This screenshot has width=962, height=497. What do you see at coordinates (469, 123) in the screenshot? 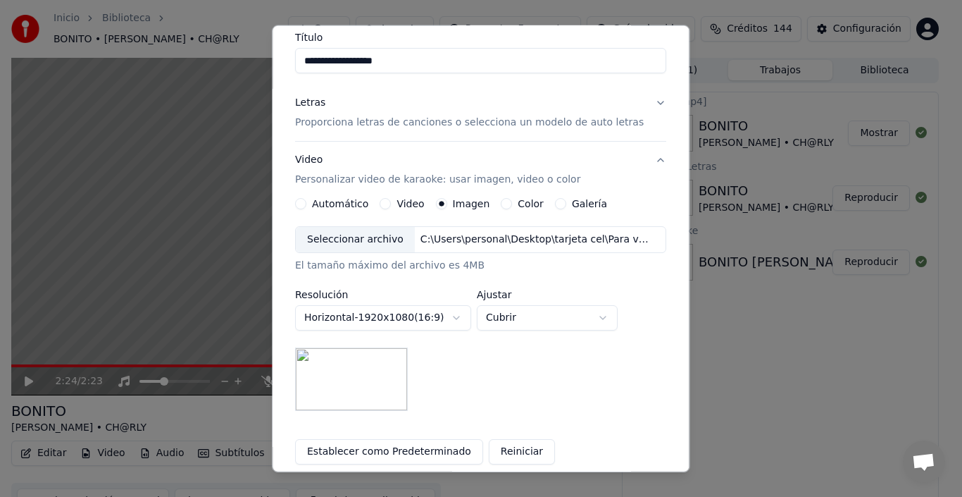
I see `p: Proporciona letras de canciones o selecciona un modelo de auto letras` at bounding box center [469, 123].